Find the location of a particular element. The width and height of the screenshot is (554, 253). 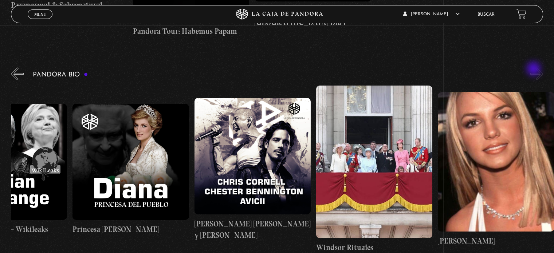

span: Menu is located at coordinates (40, 14).